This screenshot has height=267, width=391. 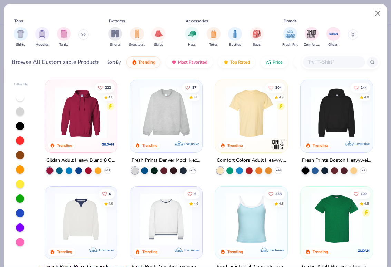 What do you see at coordinates (279, 194) in the screenshot?
I see `span: 238` at bounding box center [279, 194].